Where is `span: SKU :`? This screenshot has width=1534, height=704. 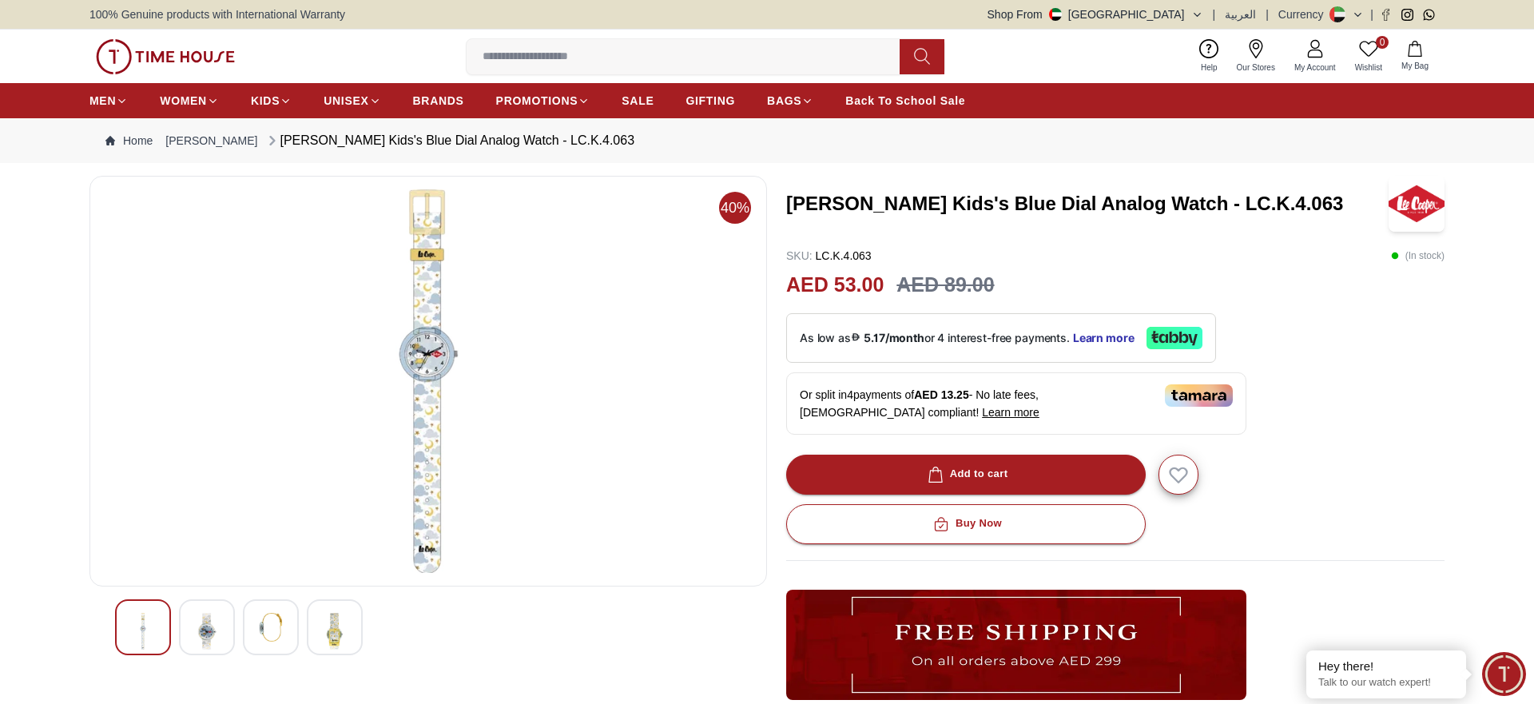
span: SKU : is located at coordinates (799, 256).